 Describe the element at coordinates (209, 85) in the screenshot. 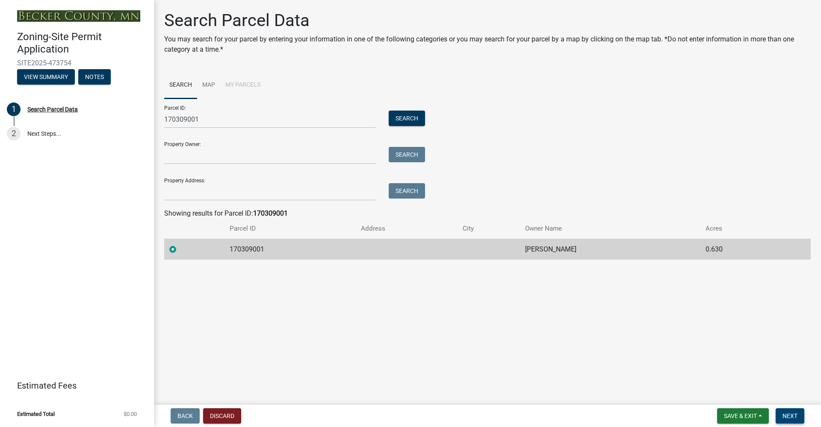

I see `a: Map` at that location.